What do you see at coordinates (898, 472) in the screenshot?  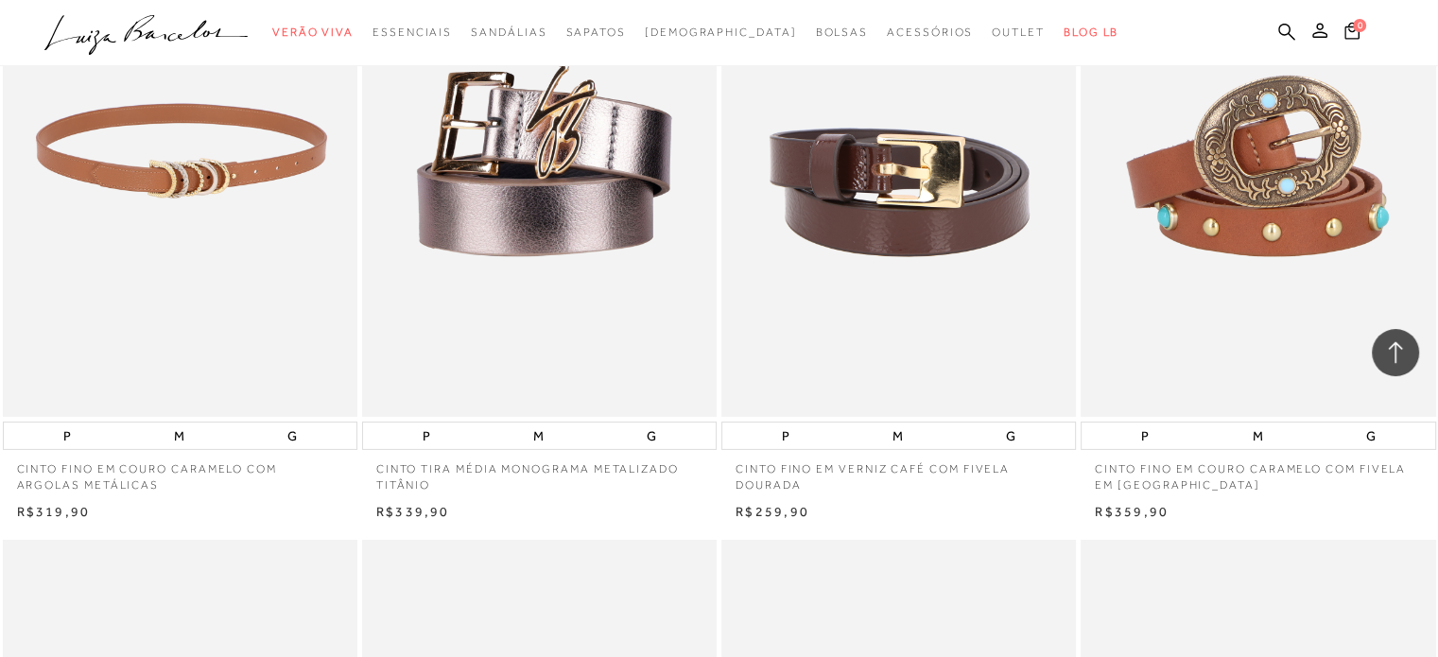 I see `p: CINTO FINO EM VERNIZ CAFÉ COM FIVELA DOURADA` at bounding box center [898, 472].